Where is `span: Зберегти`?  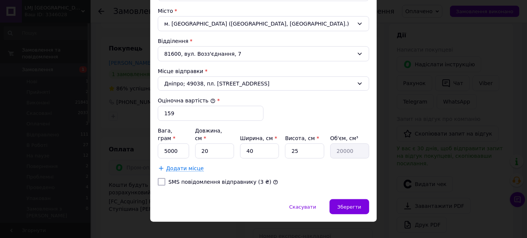 span: Зберегти is located at coordinates (349, 207).